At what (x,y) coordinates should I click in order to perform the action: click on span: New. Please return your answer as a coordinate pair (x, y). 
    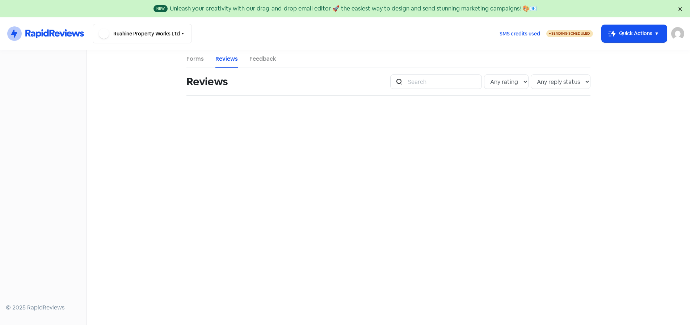
    Looking at the image, I should click on (160, 9).